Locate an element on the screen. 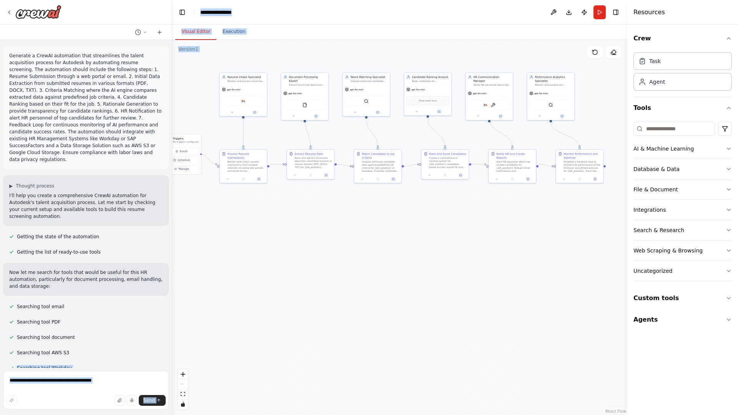 This screenshot has width=738, height=415. button: Click to speak your automation idea is located at coordinates (132, 400).